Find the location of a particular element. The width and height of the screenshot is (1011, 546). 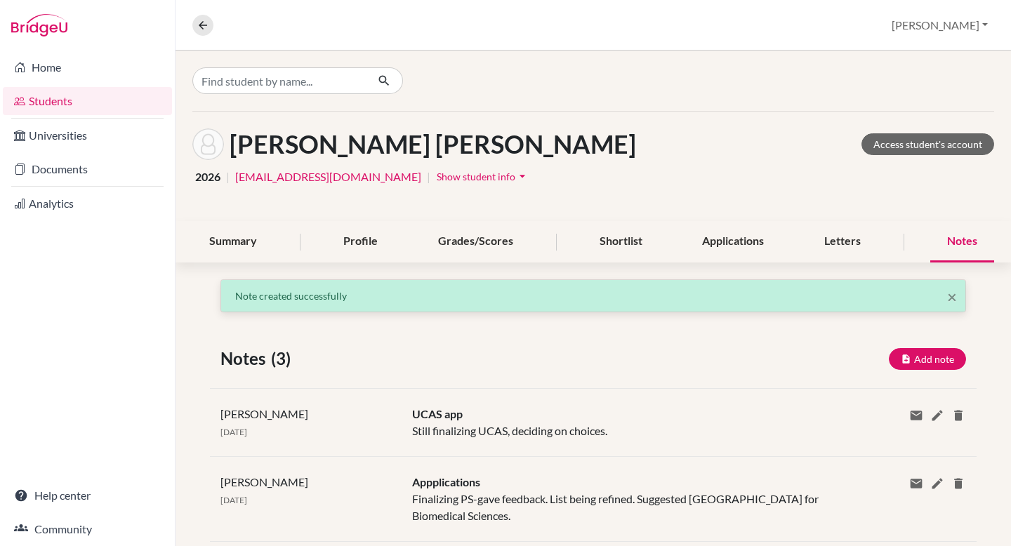

div: Grades/Scores is located at coordinates (475, 241).